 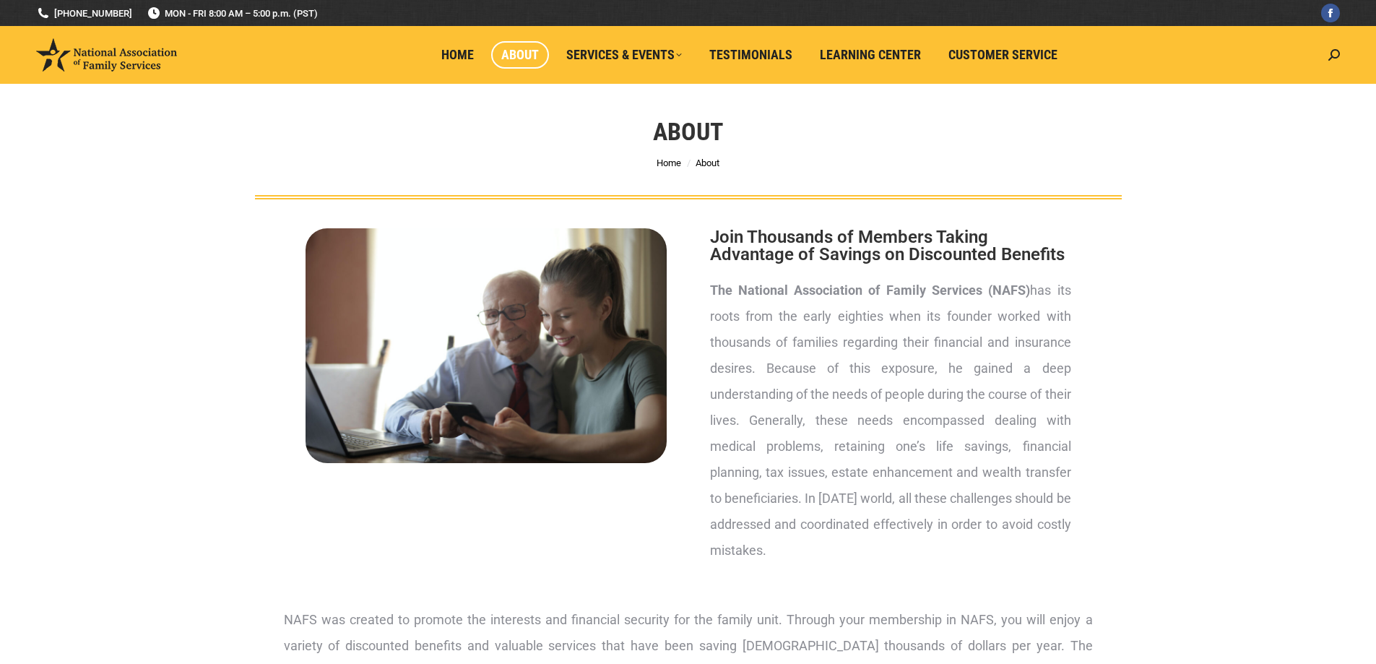 I want to click on span: Testimonials, so click(x=750, y=55).